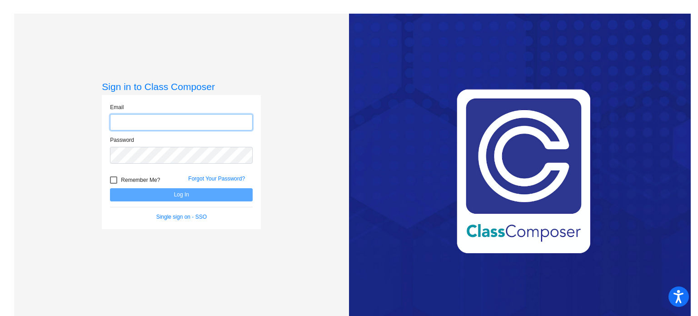  What do you see at coordinates (181, 195) in the screenshot?
I see `button: Log In` at bounding box center [181, 195].